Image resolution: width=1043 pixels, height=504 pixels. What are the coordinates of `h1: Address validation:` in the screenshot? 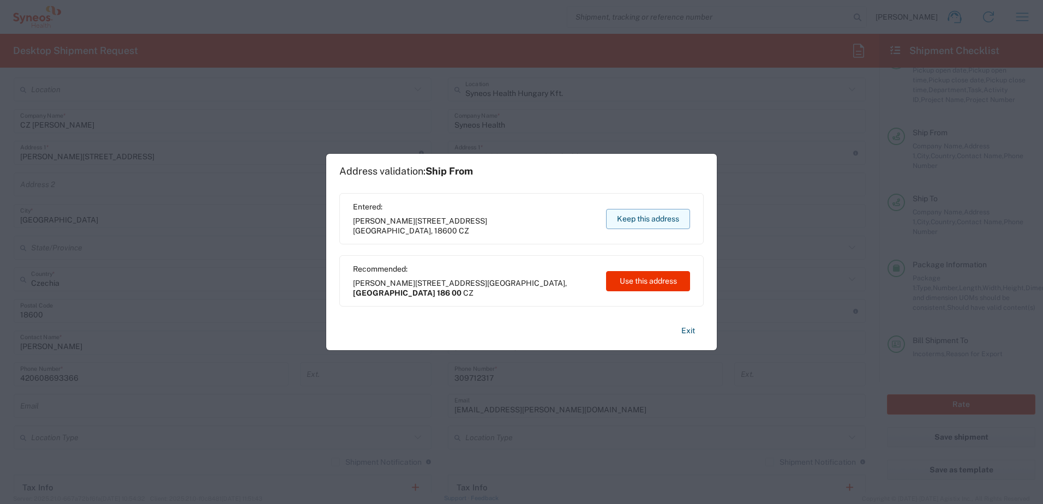 It's located at (406, 171).